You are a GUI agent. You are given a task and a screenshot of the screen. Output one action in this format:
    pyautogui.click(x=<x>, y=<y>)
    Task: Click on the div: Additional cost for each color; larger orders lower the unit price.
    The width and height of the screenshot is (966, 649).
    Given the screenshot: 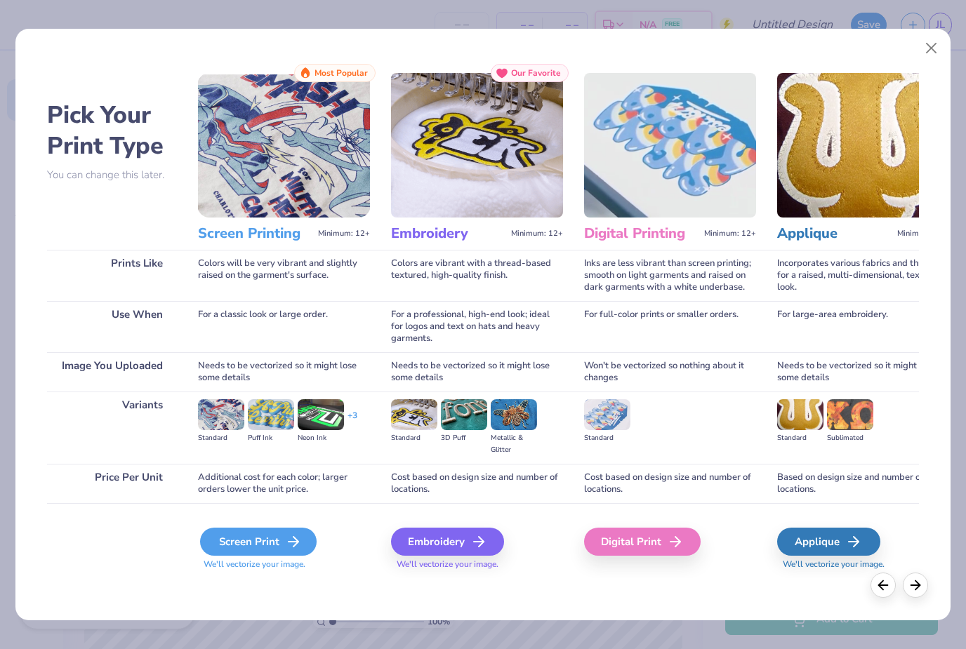 What is the action you would take?
    pyautogui.click(x=284, y=484)
    